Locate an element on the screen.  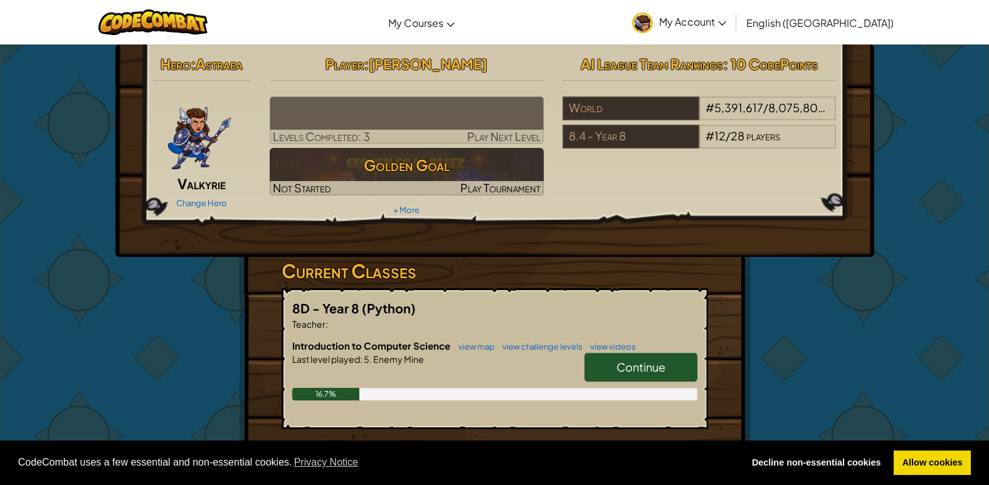
div: 8.4 - Year 8 is located at coordinates (631, 137).